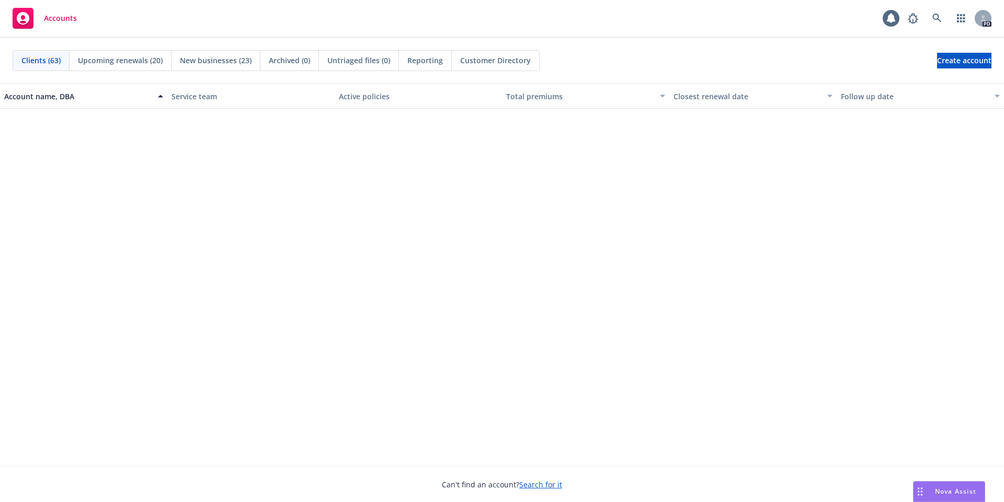  I want to click on div: Total premiums, so click(580, 96).